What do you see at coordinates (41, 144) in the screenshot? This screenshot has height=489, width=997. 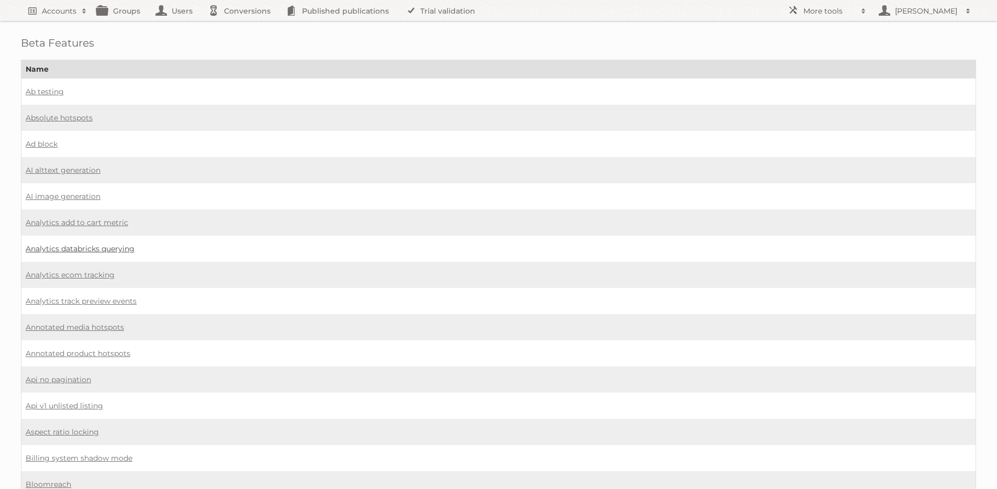 I see `a: Ad block` at bounding box center [41, 144].